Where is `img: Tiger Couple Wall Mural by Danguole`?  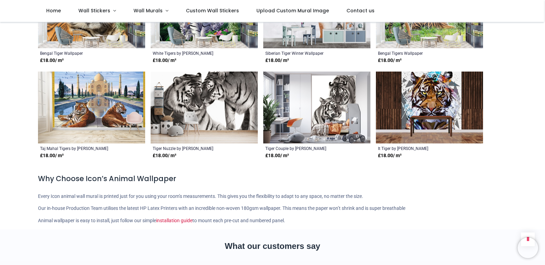 img: Tiger Couple Wall Mural by Danguole is located at coordinates (317, 108).